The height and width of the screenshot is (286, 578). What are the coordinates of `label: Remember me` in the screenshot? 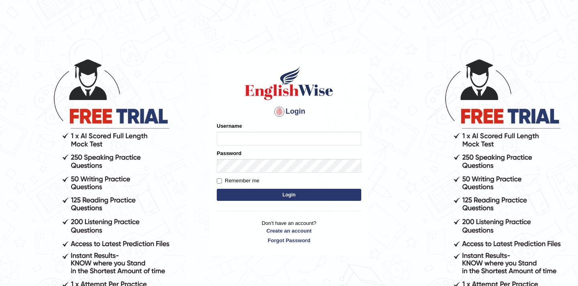 It's located at (238, 181).